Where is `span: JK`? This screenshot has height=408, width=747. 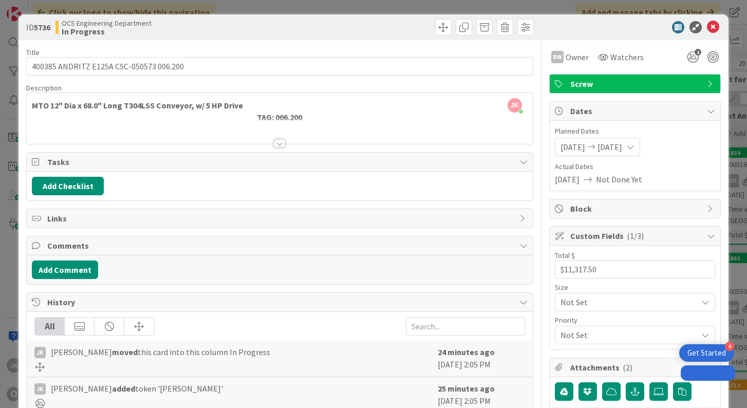
span: JK is located at coordinates (515, 105).